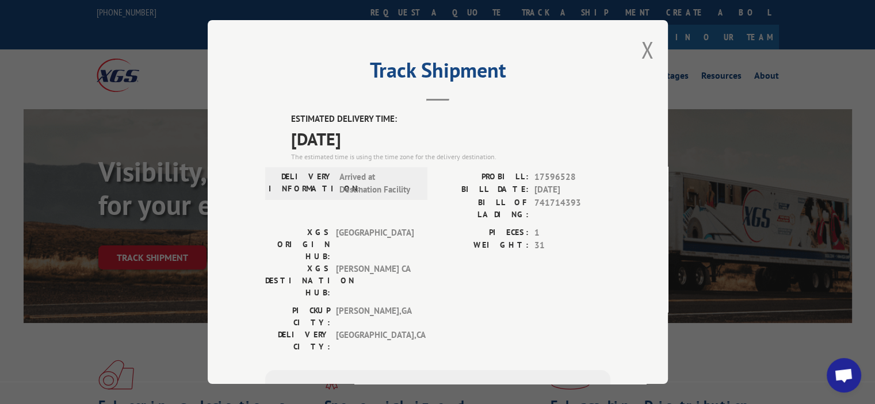 This screenshot has width=875, height=404. What do you see at coordinates (450, 157) in the screenshot?
I see `div: The estimated time is using the time zone for the delivery destination.` at bounding box center [450, 157].